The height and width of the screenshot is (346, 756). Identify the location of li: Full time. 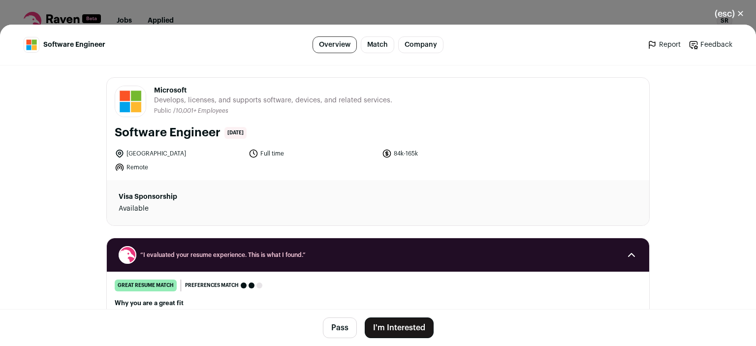
(313, 154).